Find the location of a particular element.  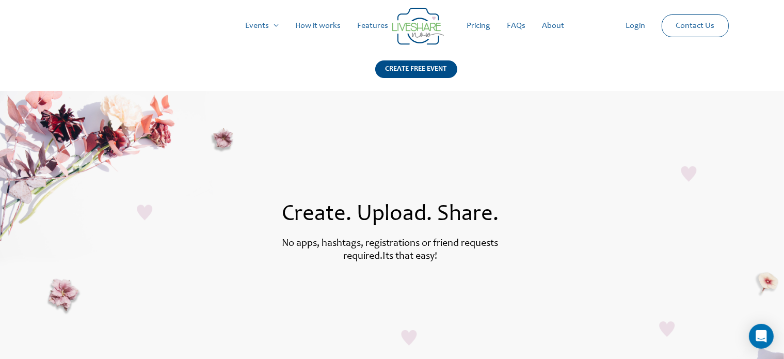

a: Features is located at coordinates (373, 26).